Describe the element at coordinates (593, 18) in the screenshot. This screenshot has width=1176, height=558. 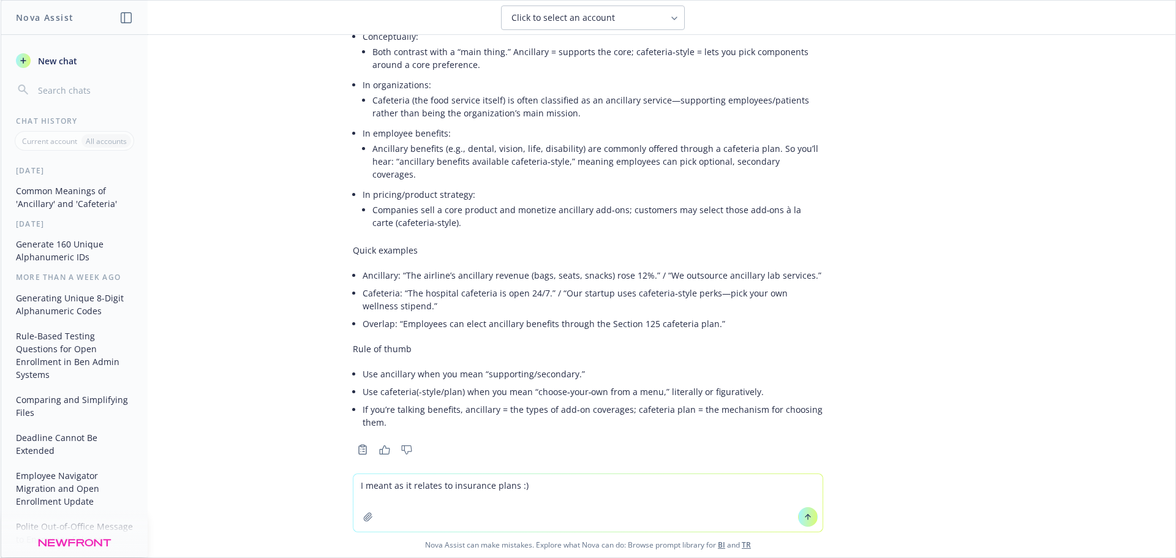
I see `button: Click to select an account` at that location.